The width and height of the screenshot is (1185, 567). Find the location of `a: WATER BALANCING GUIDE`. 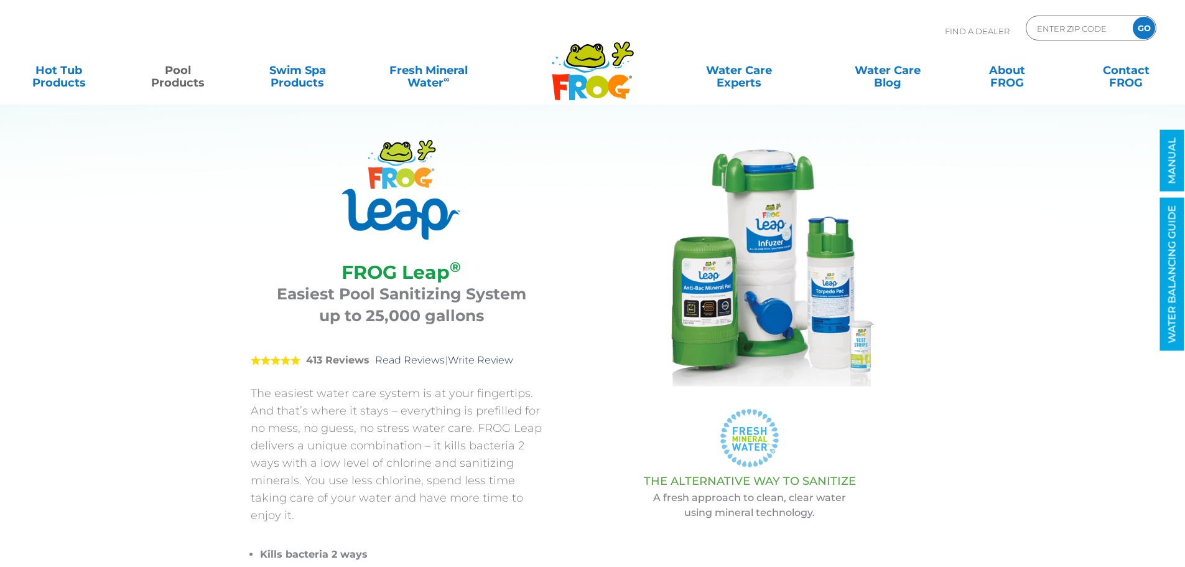

a: WATER BALANCING GUIDE is located at coordinates (1172, 274).